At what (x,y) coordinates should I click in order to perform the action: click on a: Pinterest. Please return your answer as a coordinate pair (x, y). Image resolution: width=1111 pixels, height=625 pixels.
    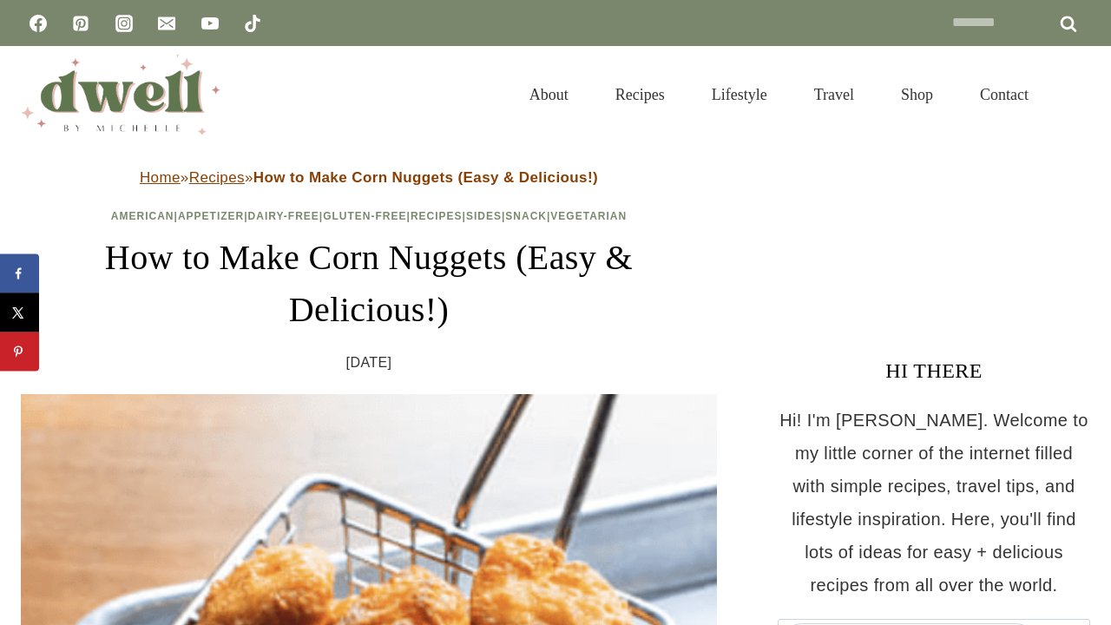
    Looking at the image, I should click on (81, 23).